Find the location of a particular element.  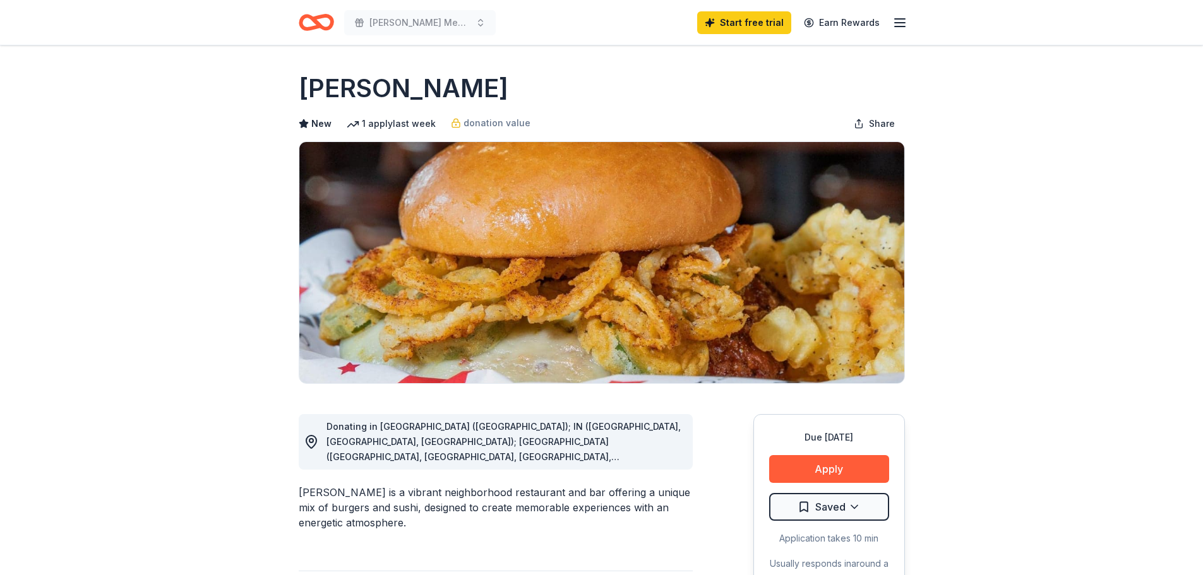

span: Saved is located at coordinates (831, 507).